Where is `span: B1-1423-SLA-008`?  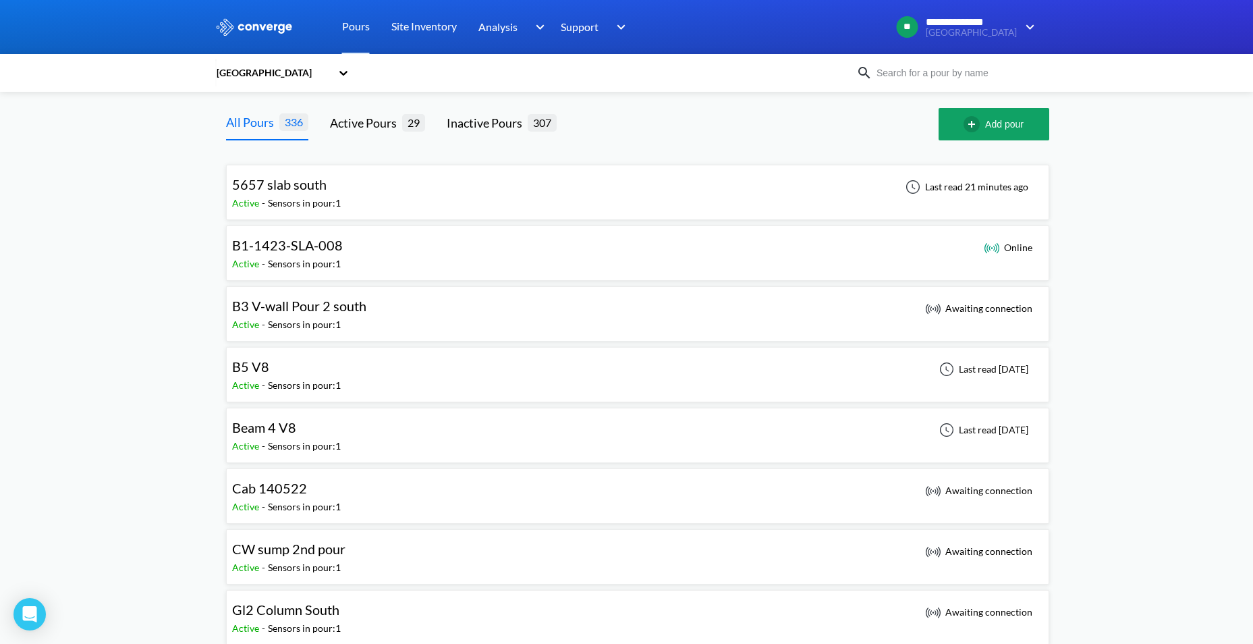 span: B1-1423-SLA-008 is located at coordinates (287, 245).